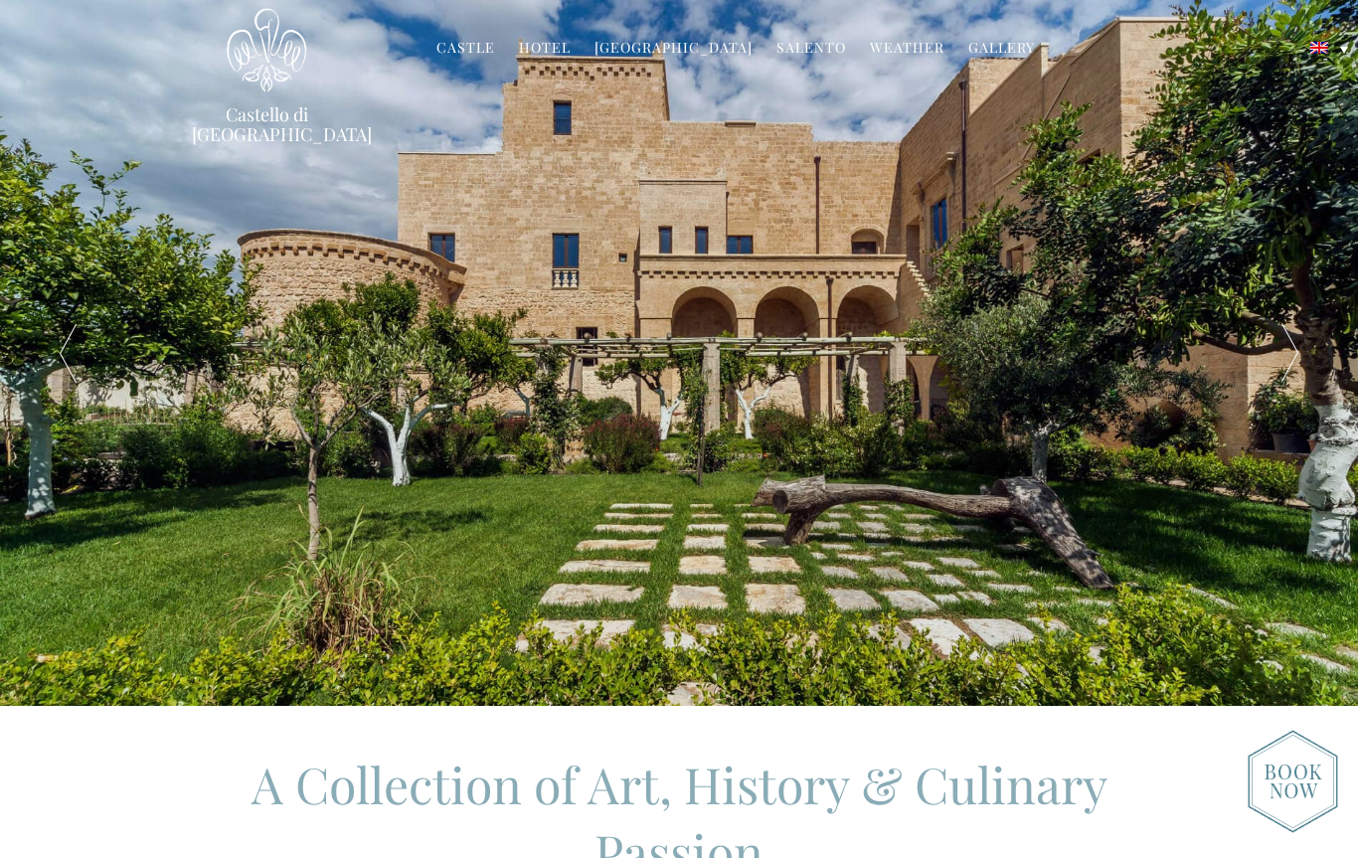 This screenshot has width=1358, height=858. Describe the element at coordinates (907, 49) in the screenshot. I see `a: Weather` at that location.